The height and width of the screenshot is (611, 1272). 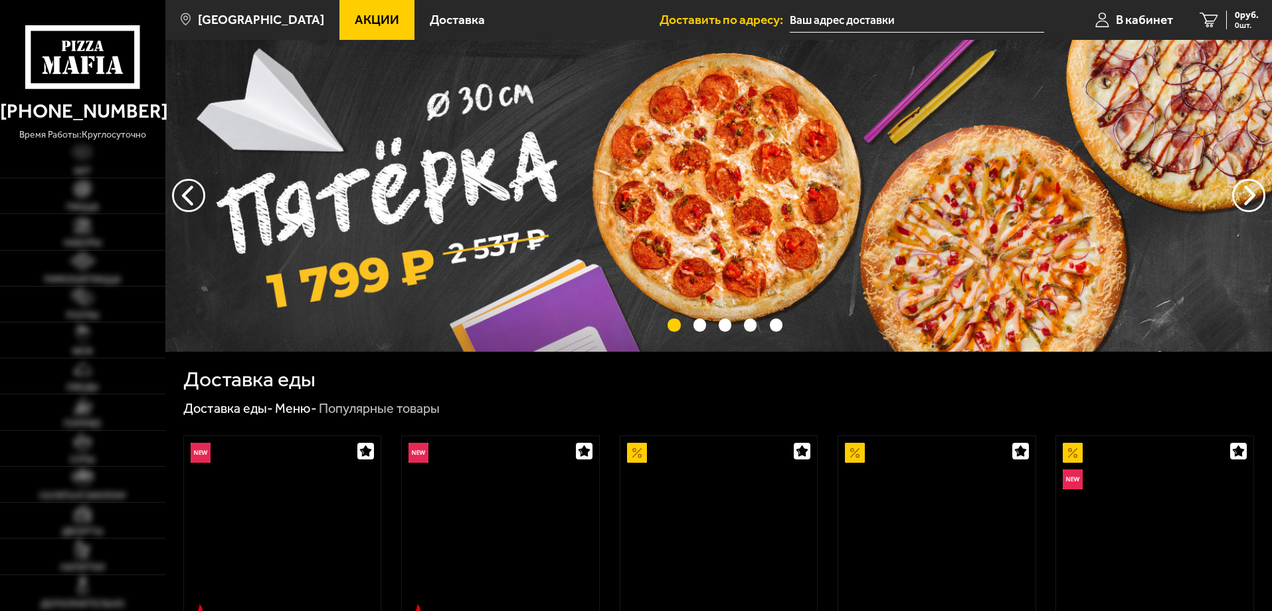 I want to click on span: Пицца, so click(x=82, y=207).